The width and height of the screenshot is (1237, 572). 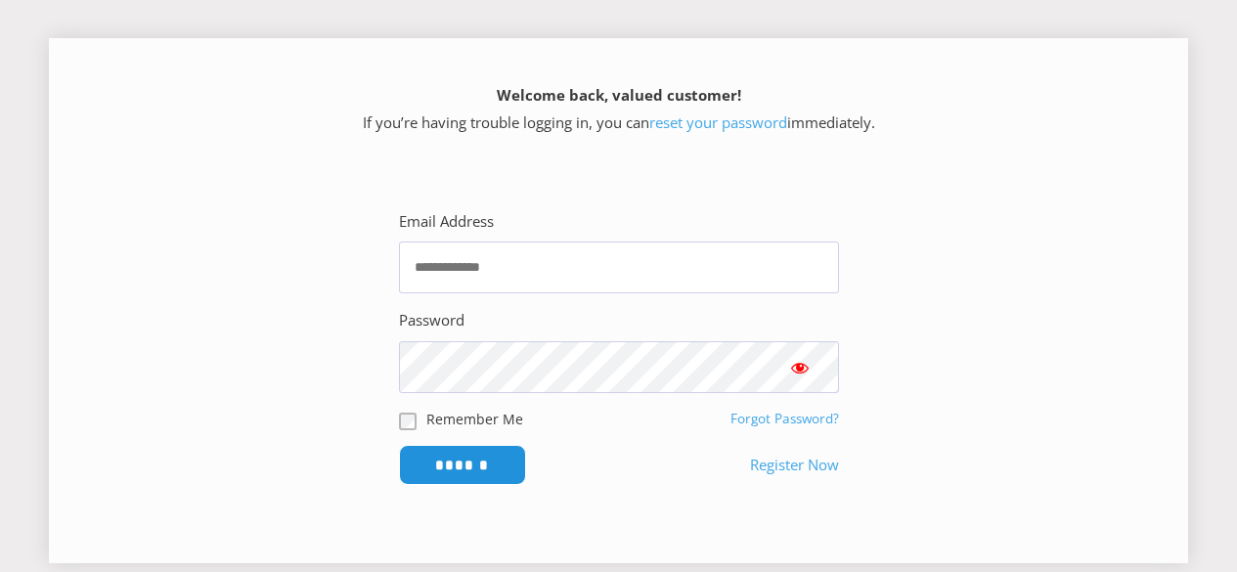 I want to click on a: Register Now, so click(x=794, y=466).